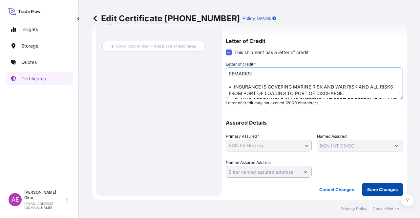 The image size is (420, 218). What do you see at coordinates (39, 46) in the screenshot?
I see `a: Storage` at bounding box center [39, 46].